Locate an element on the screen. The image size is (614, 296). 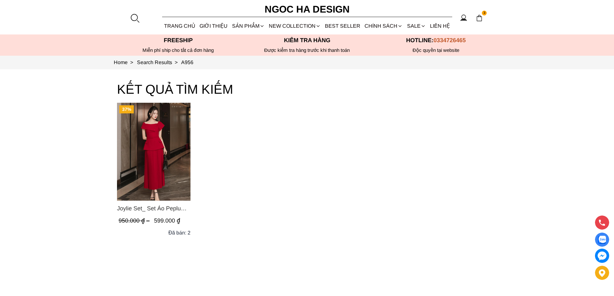
a: Link to Search Results is located at coordinates (159, 62).